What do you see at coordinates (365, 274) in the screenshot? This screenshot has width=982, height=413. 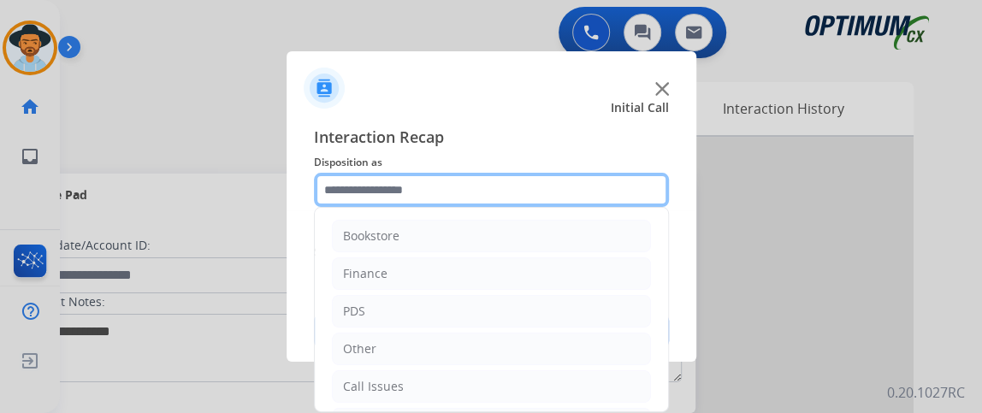 I see `div: Finance` at bounding box center [365, 274].